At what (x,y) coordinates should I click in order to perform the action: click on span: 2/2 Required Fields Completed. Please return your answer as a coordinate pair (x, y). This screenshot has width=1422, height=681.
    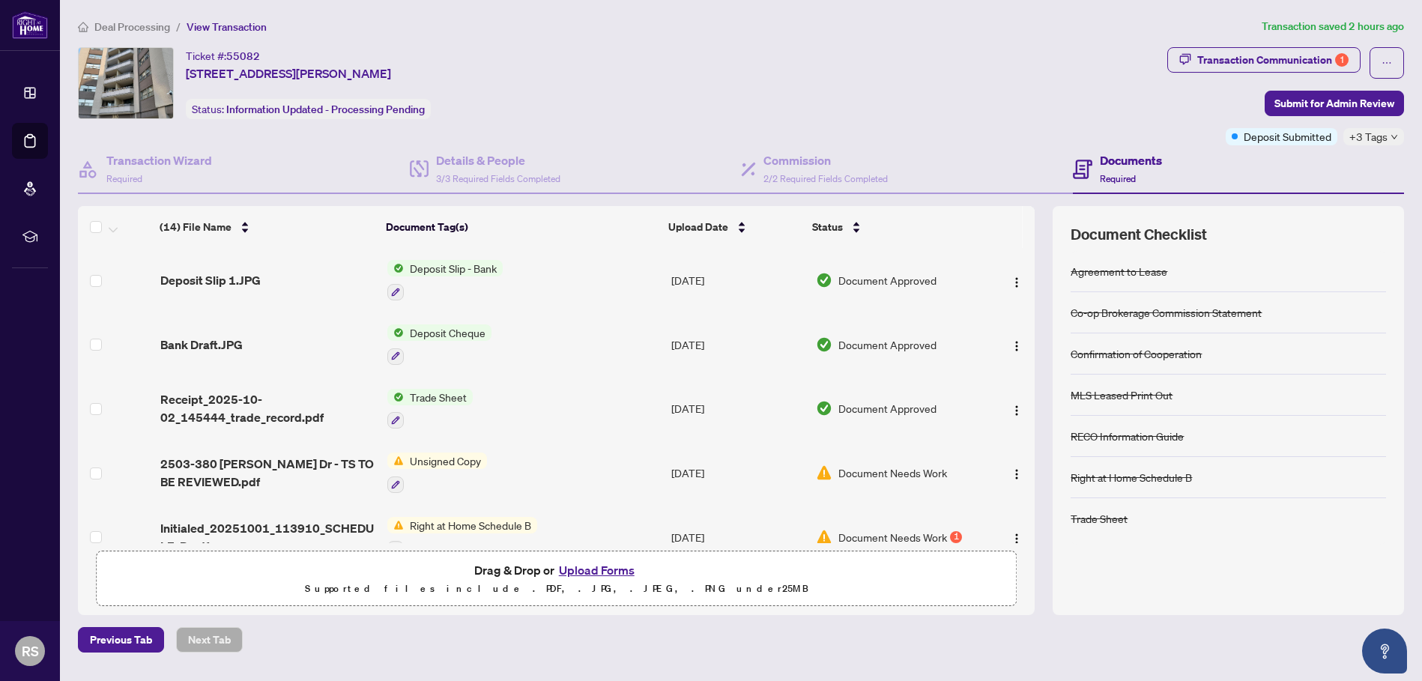
    Looking at the image, I should click on (826, 178).